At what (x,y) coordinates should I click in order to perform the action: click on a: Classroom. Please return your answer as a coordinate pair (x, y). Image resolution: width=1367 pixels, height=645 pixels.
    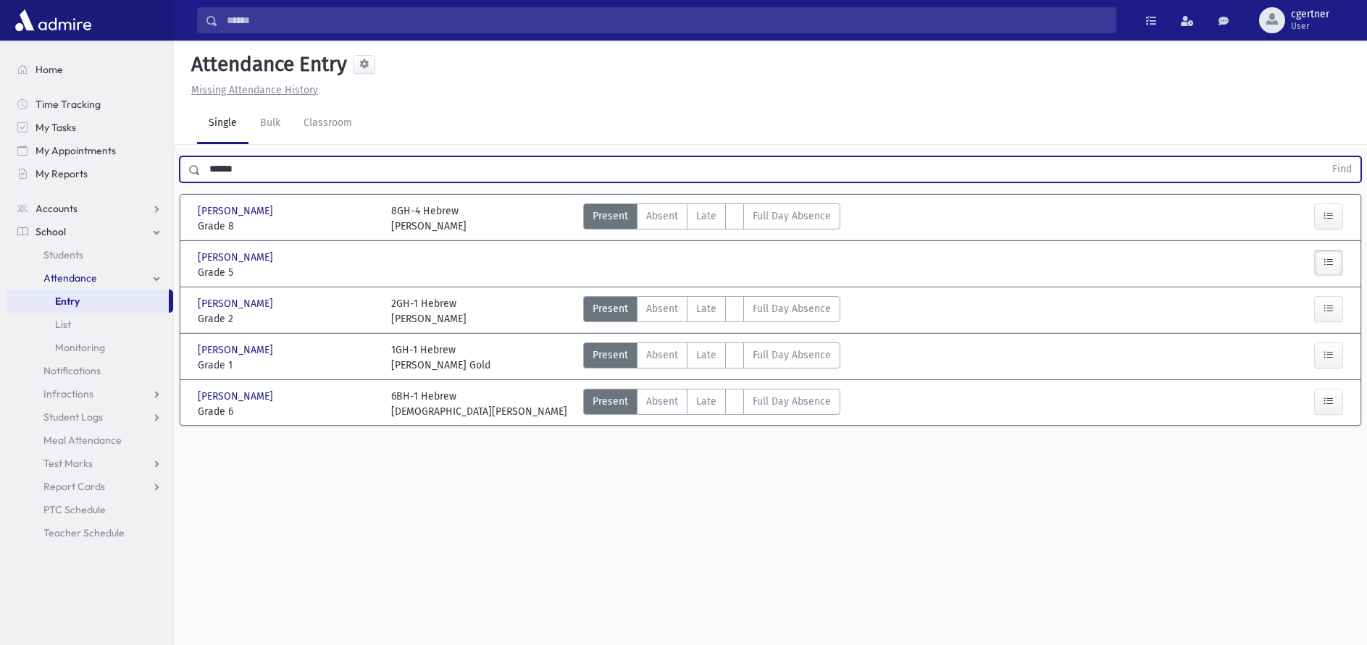
    Looking at the image, I should click on (327, 124).